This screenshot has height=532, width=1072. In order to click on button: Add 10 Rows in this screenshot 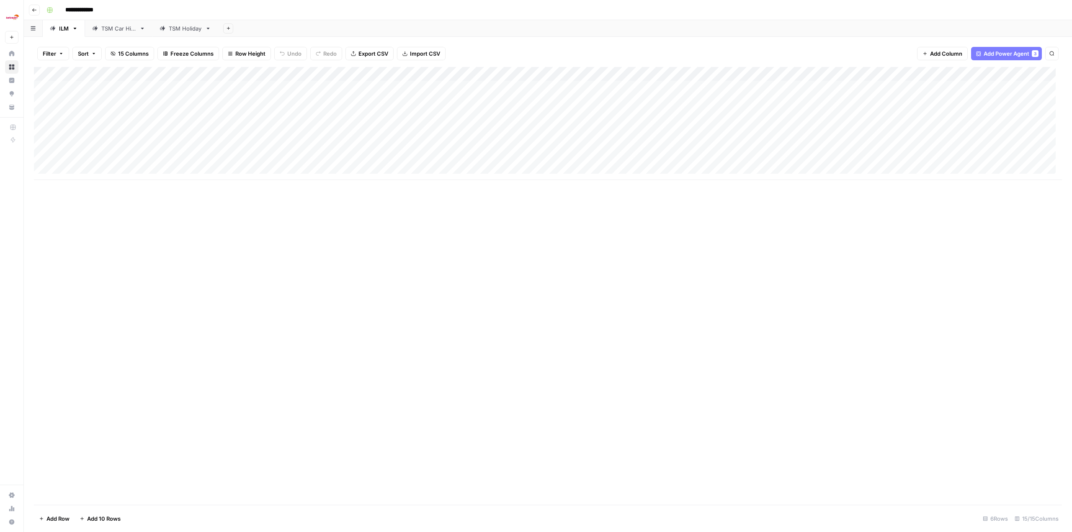, I will do `click(100, 519)`.